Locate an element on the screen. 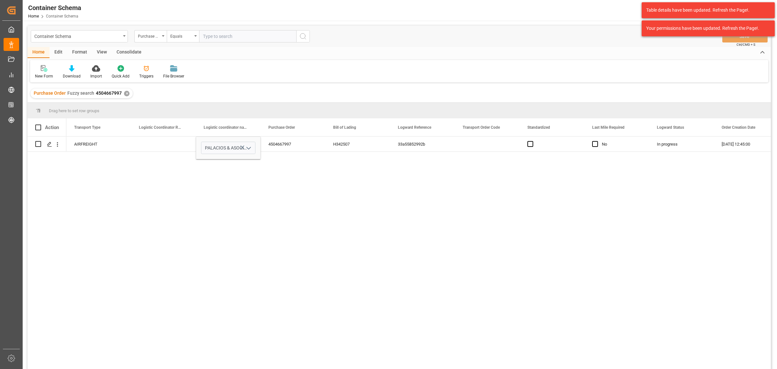  div: Triggers is located at coordinates (146, 76).